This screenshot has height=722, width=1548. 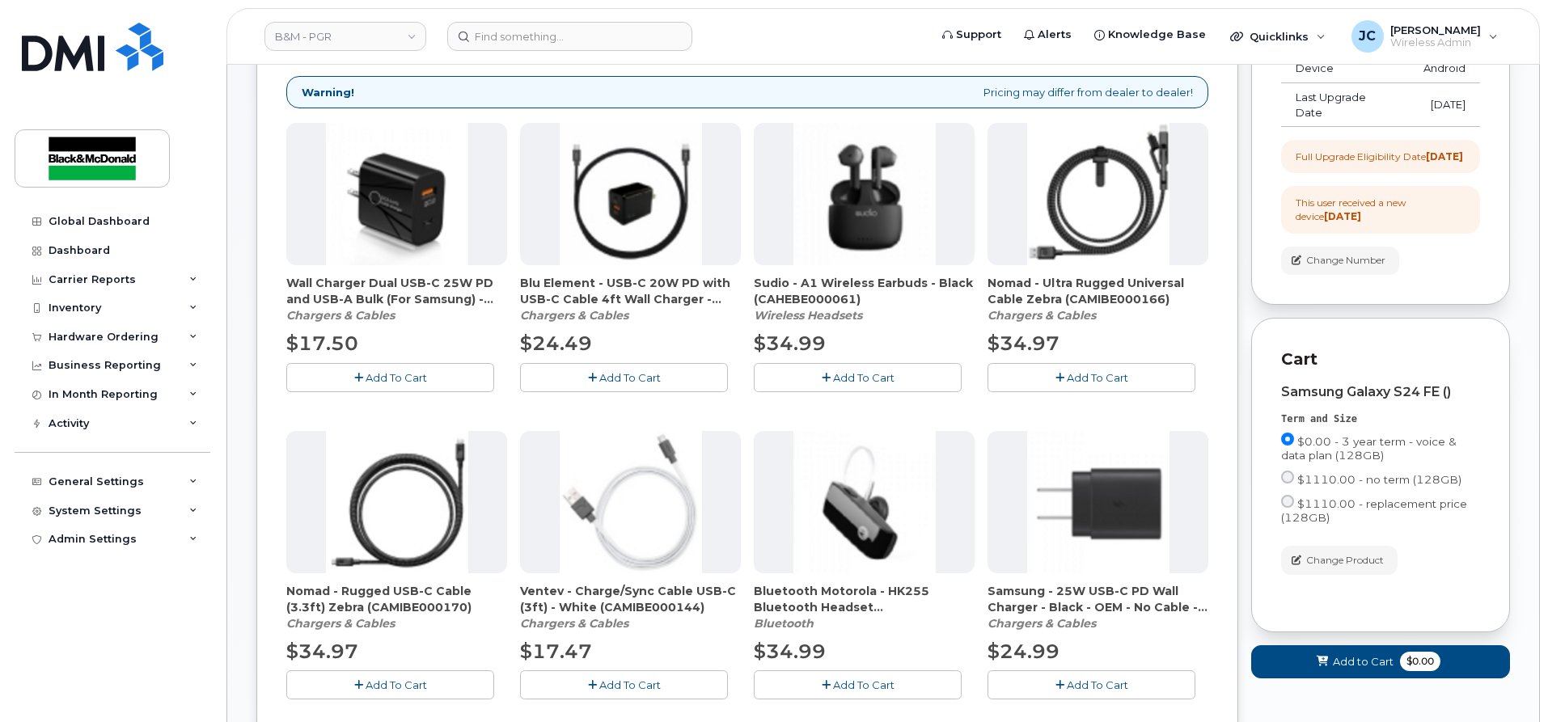 I want to click on div: Pricing may differ from dealer to dealer!, so click(x=747, y=92).